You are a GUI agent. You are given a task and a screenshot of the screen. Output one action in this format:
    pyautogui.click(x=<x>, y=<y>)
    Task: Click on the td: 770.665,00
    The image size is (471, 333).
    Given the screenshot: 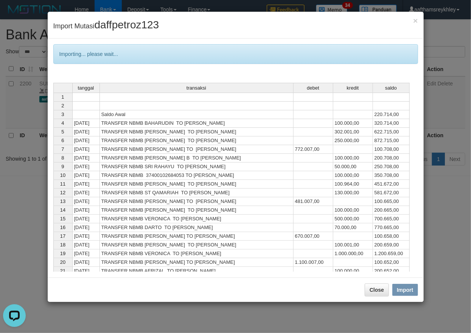 What is the action you would take?
    pyautogui.click(x=391, y=228)
    